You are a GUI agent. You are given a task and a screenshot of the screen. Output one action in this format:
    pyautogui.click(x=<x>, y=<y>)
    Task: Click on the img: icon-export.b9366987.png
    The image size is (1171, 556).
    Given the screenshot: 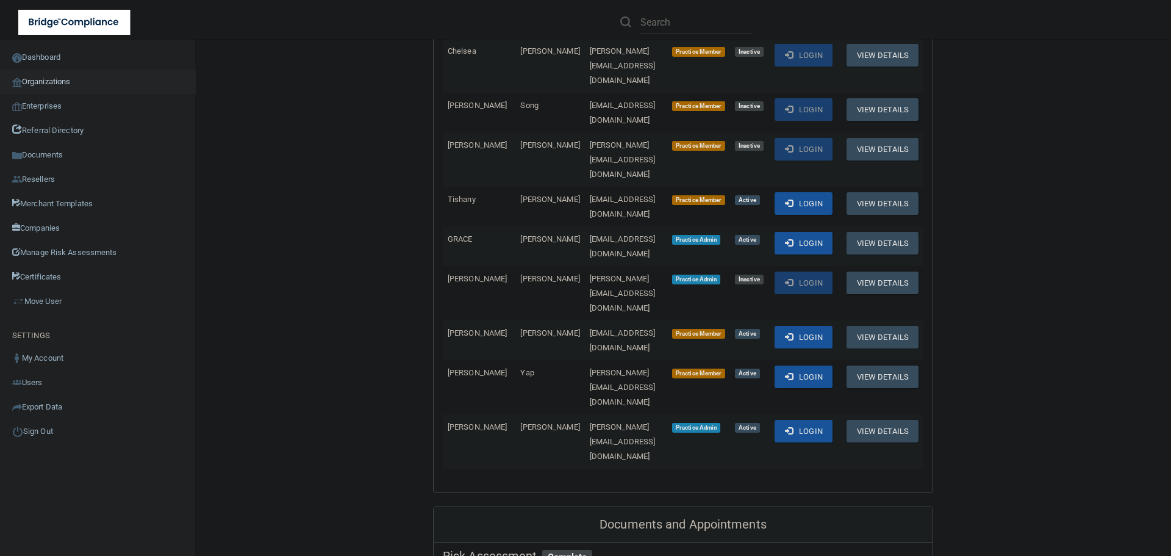 What is the action you would take?
    pyautogui.click(x=17, y=407)
    